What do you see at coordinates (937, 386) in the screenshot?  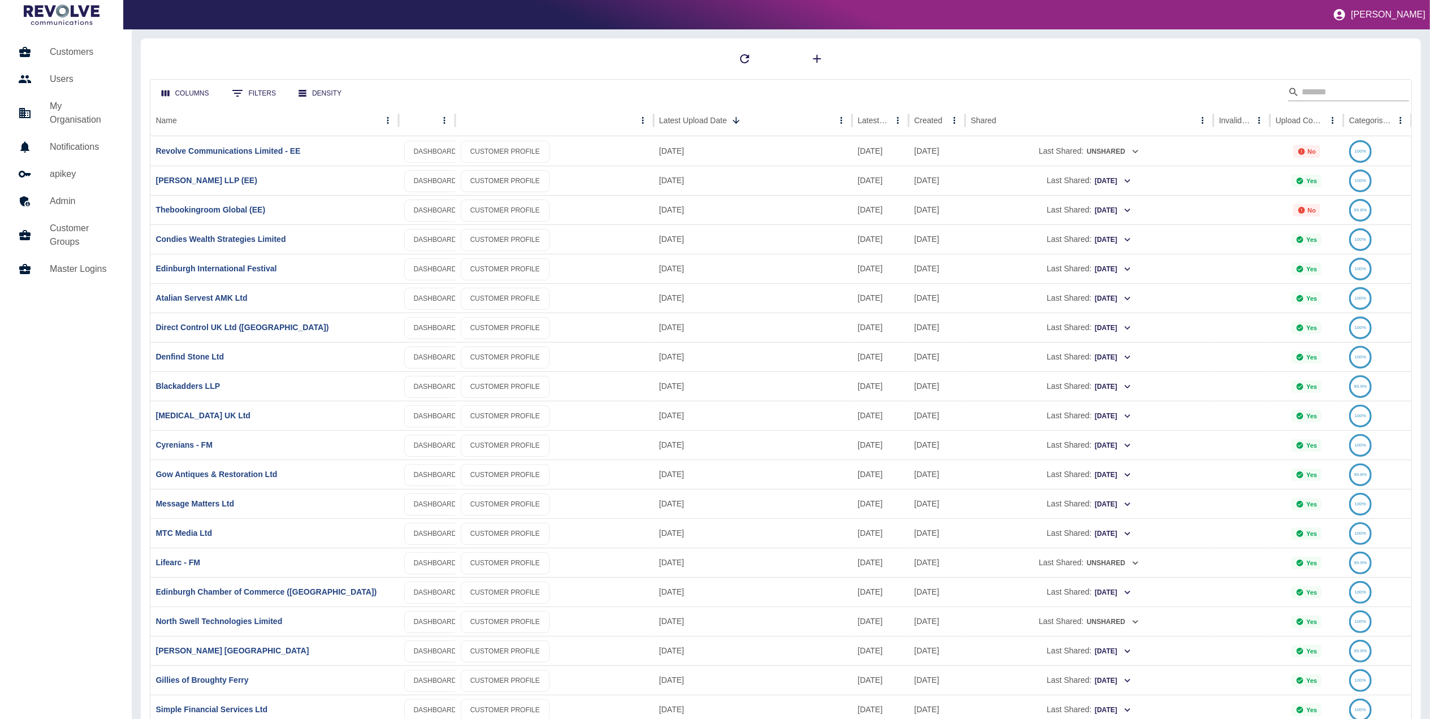 I see `div: 30 Apr 2024` at bounding box center [937, 386].